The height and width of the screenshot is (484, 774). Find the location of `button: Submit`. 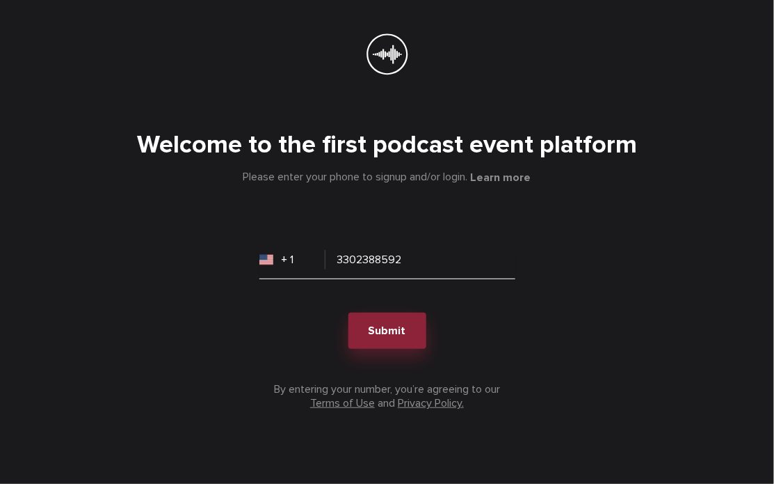

button: Submit is located at coordinates (388, 330).